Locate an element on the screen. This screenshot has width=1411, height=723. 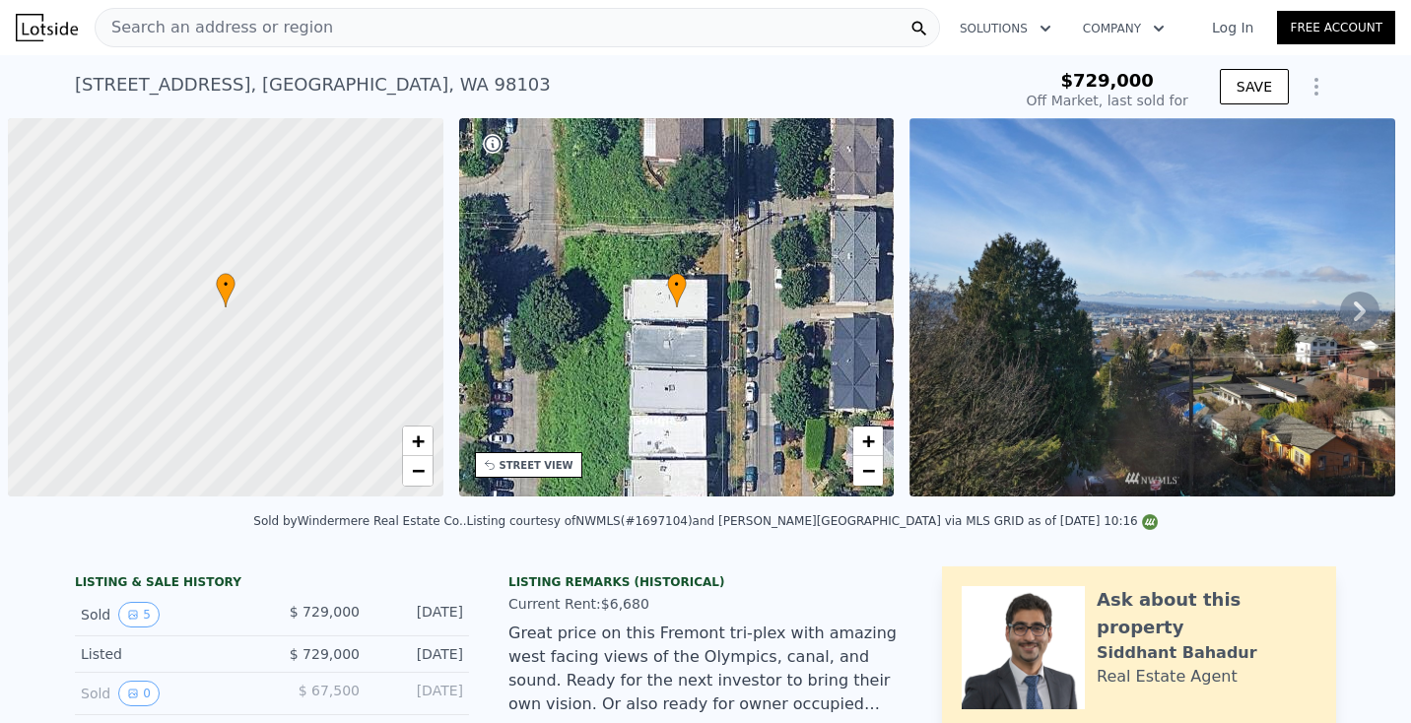
button: Show Options is located at coordinates (1316, 87).